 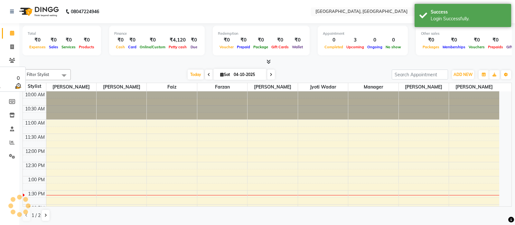 What do you see at coordinates (468, 19) in the screenshot?
I see `div: Login Successfully.` at bounding box center [468, 19].